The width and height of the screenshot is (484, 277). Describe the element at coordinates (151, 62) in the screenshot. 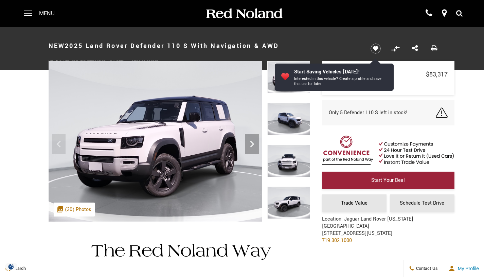

I see `span: L464567` at that location.